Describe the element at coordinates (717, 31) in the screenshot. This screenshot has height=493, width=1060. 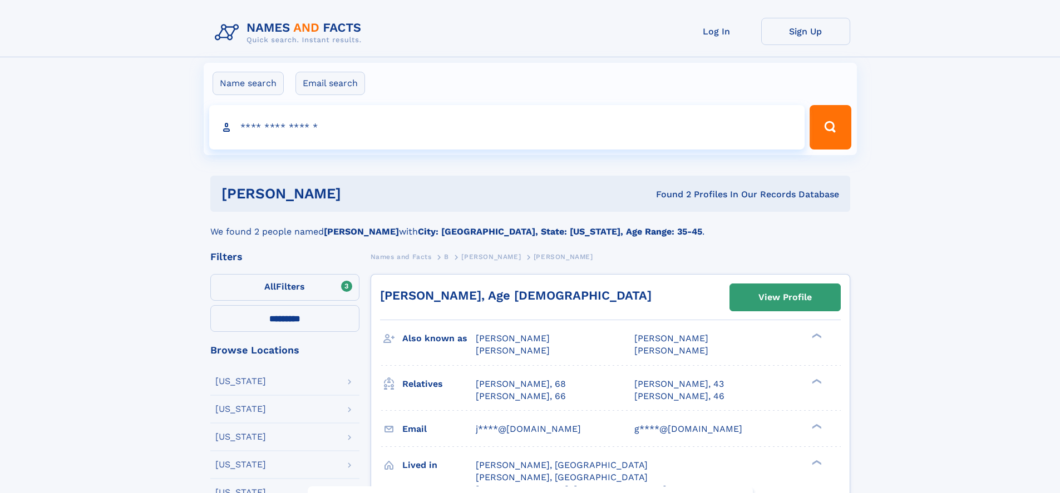
I see `a: Log In` at that location.